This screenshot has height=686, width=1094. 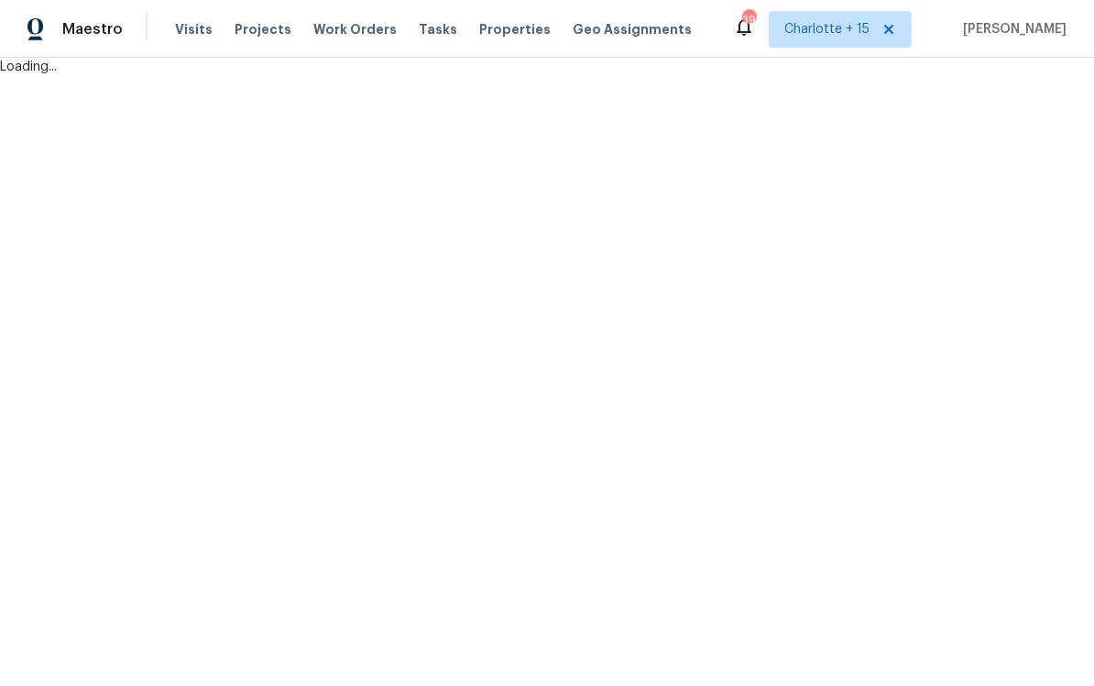 What do you see at coordinates (263, 29) in the screenshot?
I see `span: Projects` at bounding box center [263, 29].